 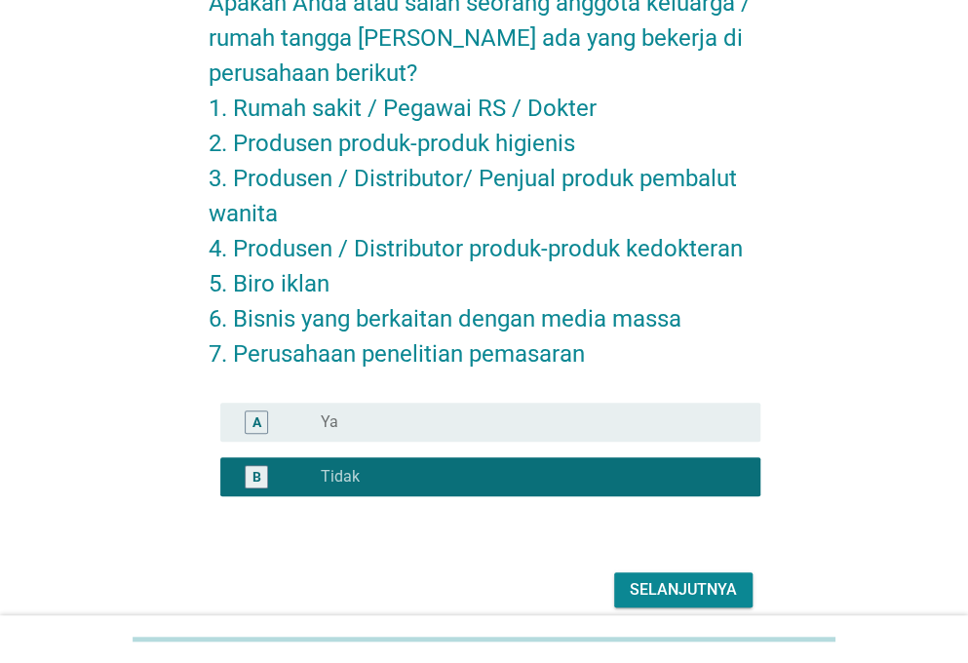 I want to click on div: Selanjutnya, so click(x=684, y=590).